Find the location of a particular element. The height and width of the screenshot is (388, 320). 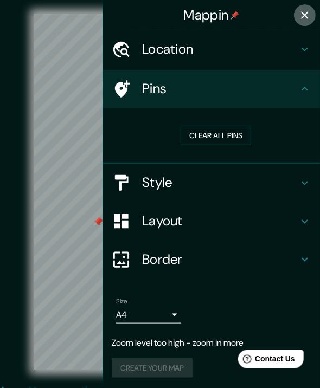

h4: Location is located at coordinates (220, 49).